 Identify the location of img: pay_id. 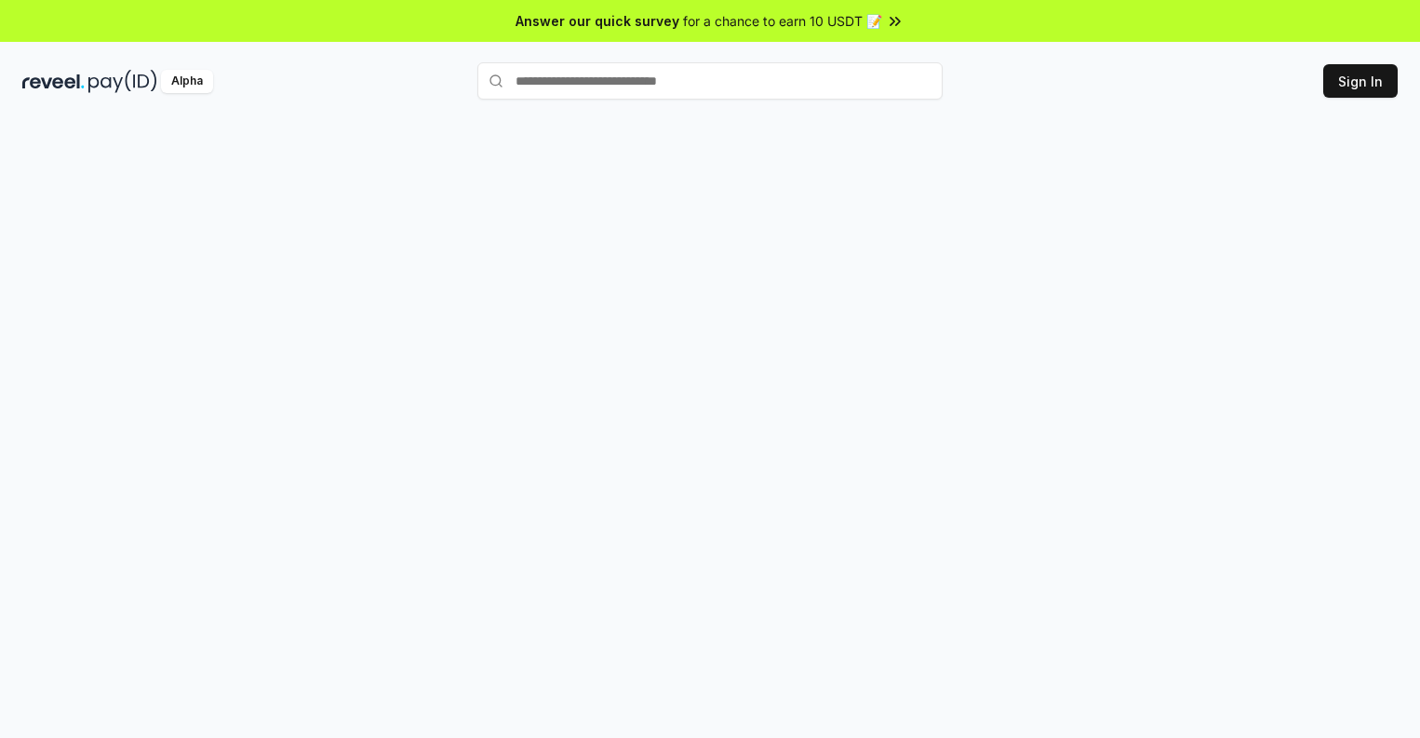
(123, 81).